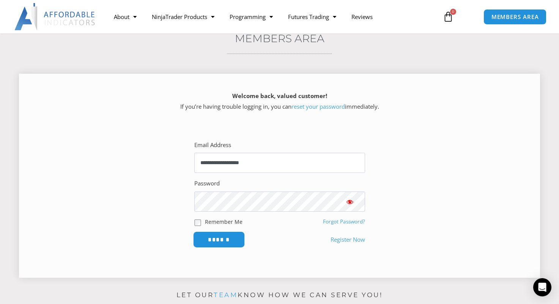 The image size is (559, 304). Describe the element at coordinates (344, 221) in the screenshot. I see `a: Forgot Password?` at that location.